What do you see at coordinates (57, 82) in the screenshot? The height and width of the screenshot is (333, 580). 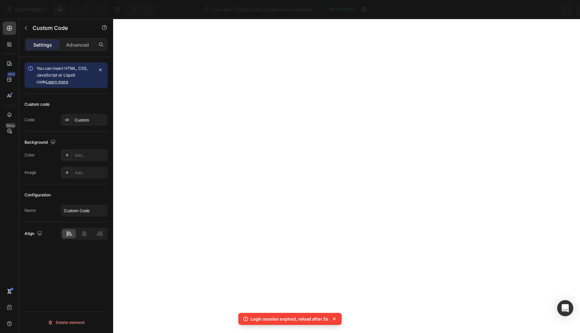 I see `a: Learn more` at bounding box center [57, 82].